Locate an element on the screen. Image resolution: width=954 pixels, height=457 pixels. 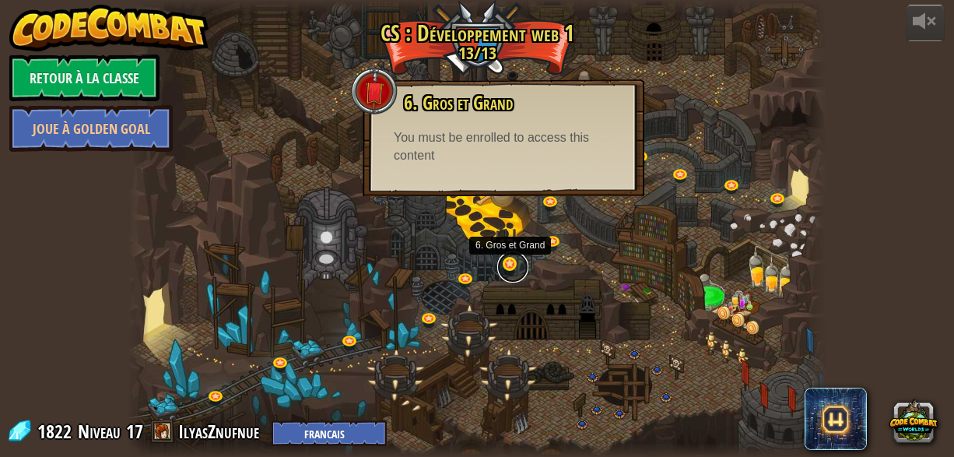
span: 1822 is located at coordinates (57, 431).